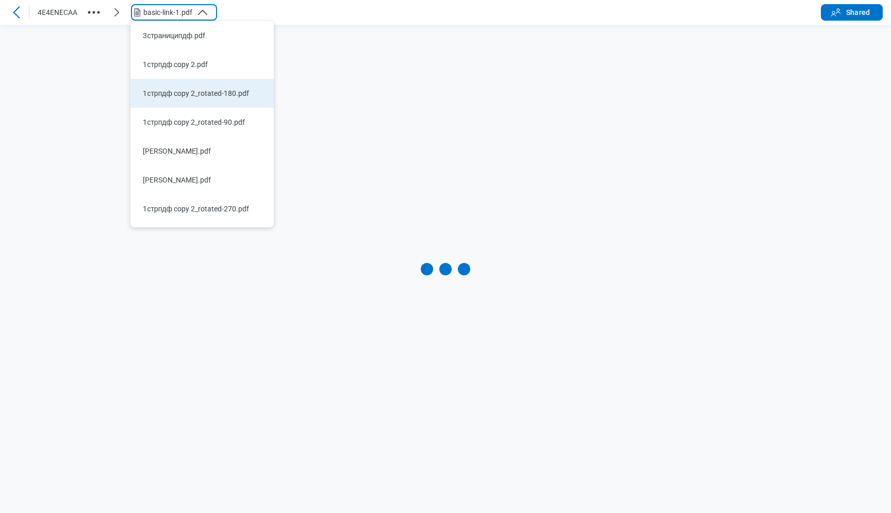 The width and height of the screenshot is (891, 513). Describe the element at coordinates (202, 124) in the screenshot. I see `ul: Menu` at that location.